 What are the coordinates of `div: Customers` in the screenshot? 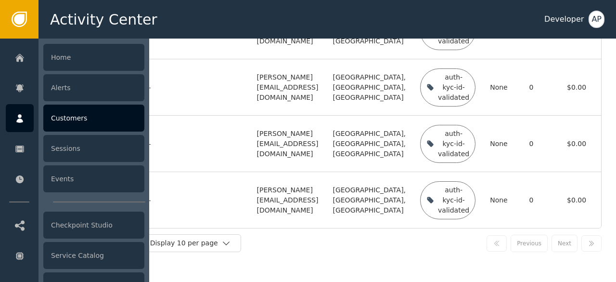 It's located at (94, 118).